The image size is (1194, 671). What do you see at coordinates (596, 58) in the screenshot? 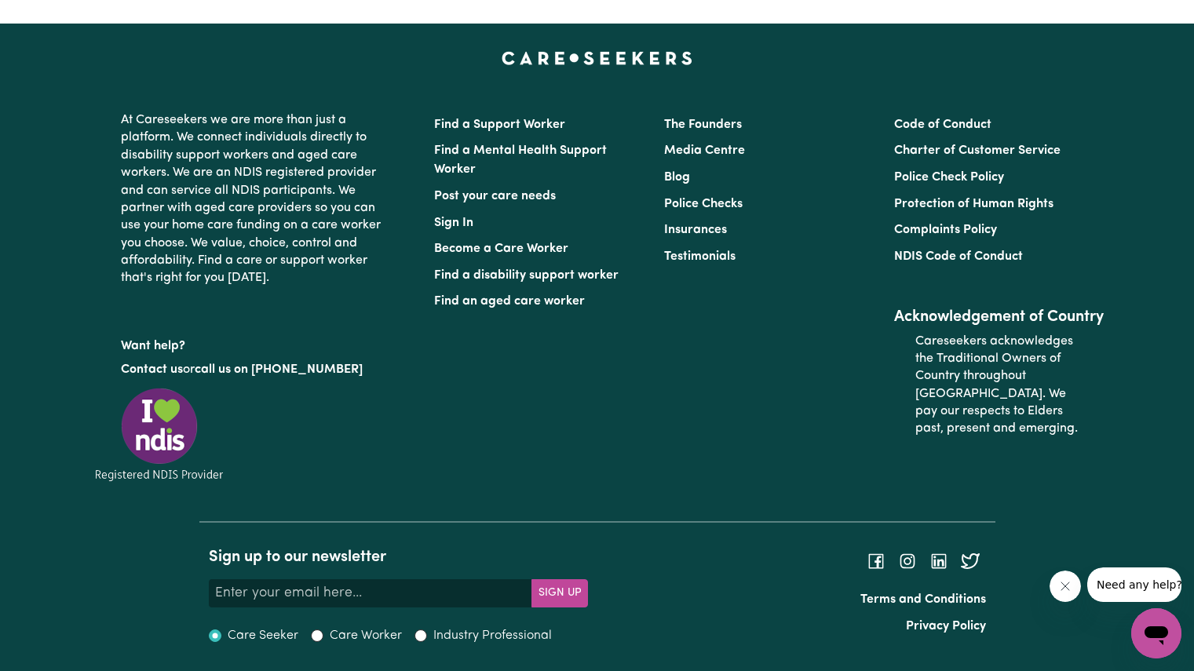
I see `a: Careseekers home page` at bounding box center [596, 58].